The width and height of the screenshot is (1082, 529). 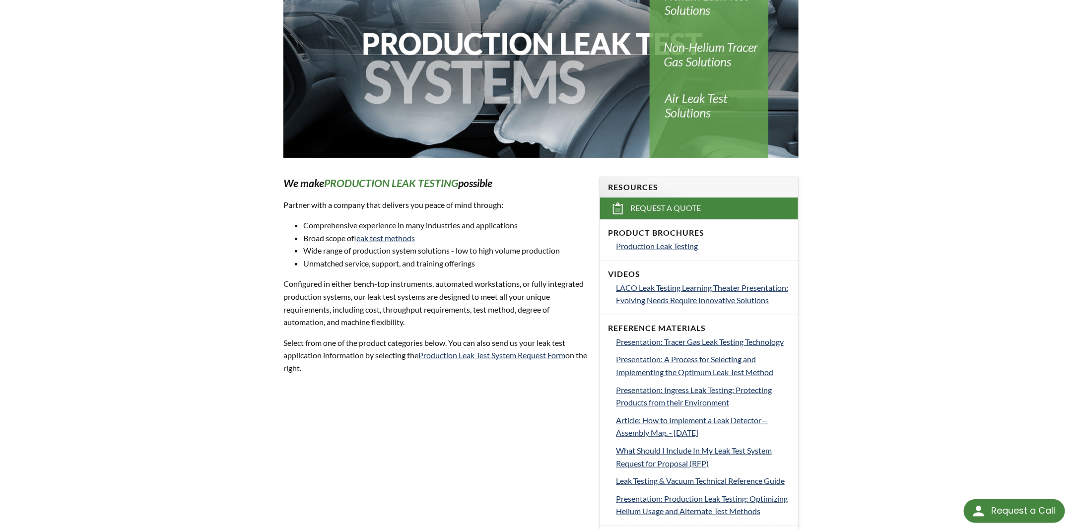 I want to click on span: Leak Testing & Vacuum Technical Reference Guide, so click(x=701, y=481).